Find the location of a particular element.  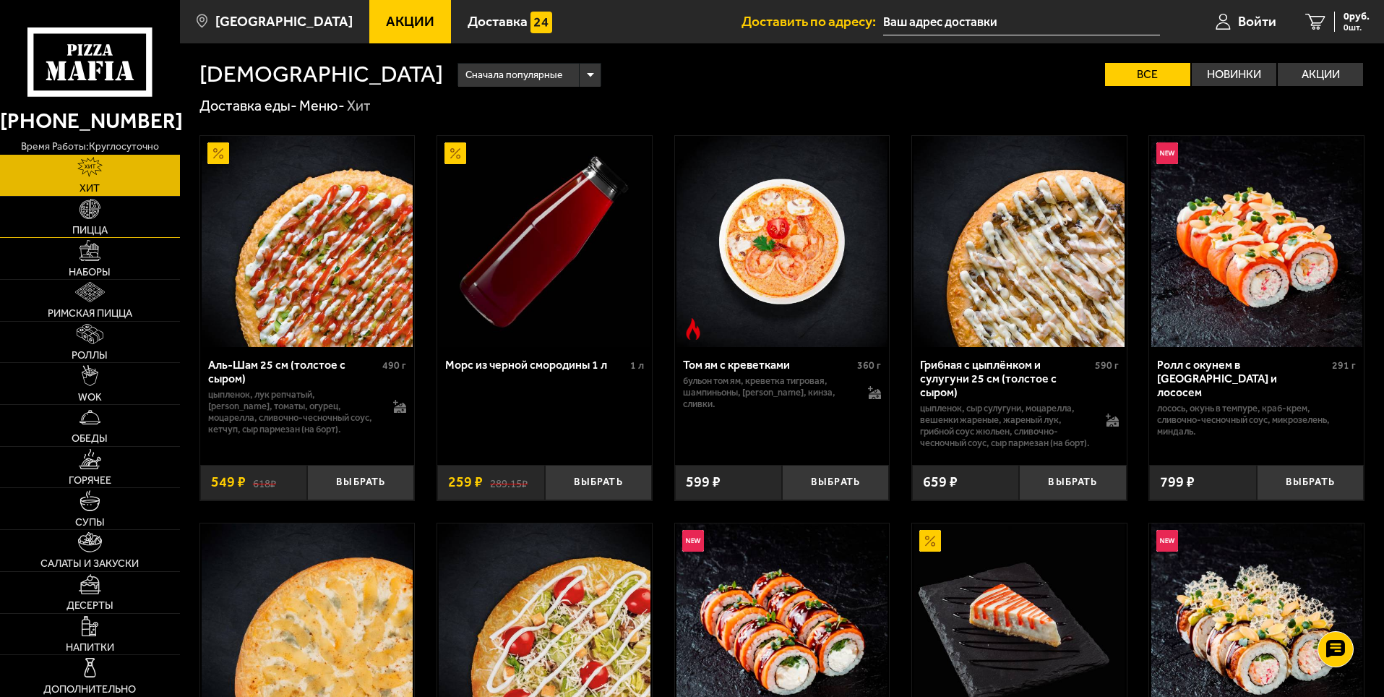

span: 259 ₽ is located at coordinates (465, 482).